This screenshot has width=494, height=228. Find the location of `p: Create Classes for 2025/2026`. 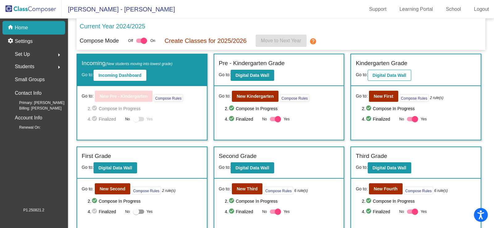

p: Create Classes for 2025/2026 is located at coordinates (205, 41).